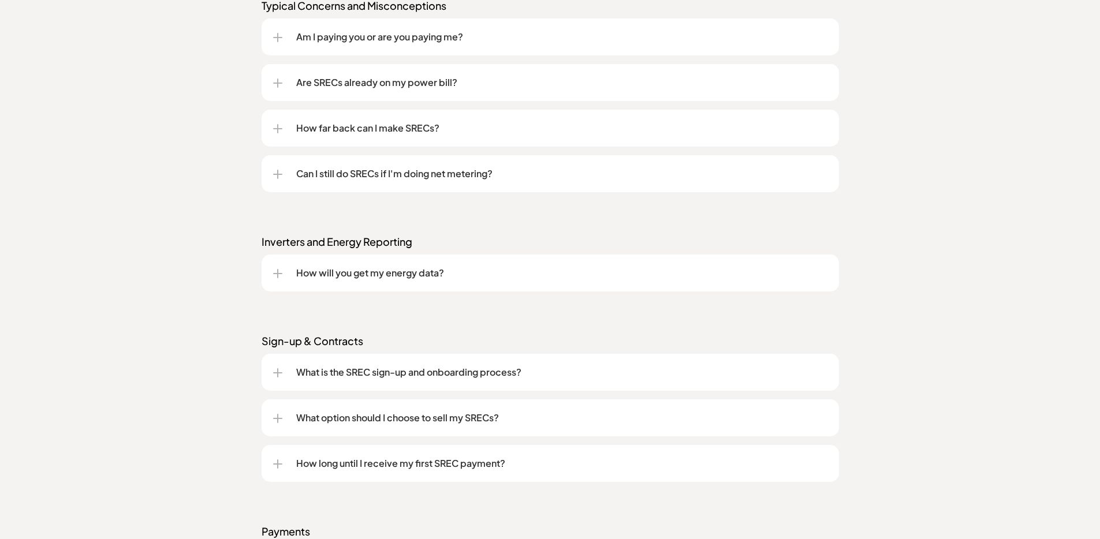 The width and height of the screenshot is (1100, 539). What do you see at coordinates (562, 37) in the screenshot?
I see `p: Am I paying you or are you paying me?` at bounding box center [562, 37].